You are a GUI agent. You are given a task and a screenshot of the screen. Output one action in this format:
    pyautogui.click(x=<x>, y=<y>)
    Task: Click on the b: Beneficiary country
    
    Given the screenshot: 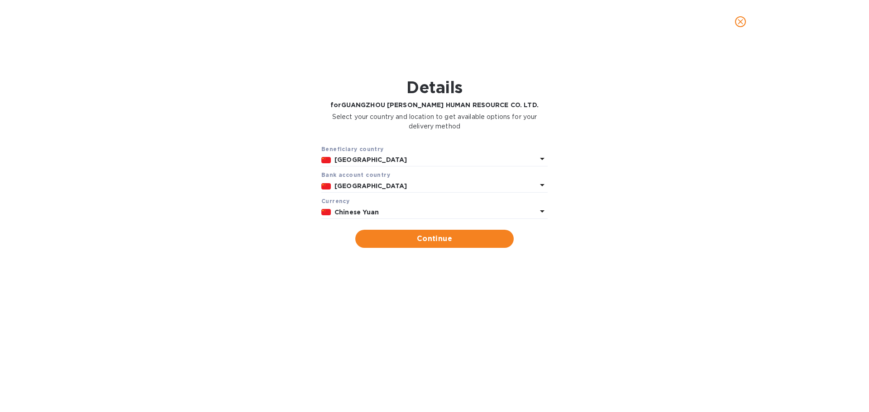 What is the action you would take?
    pyautogui.click(x=353, y=149)
    